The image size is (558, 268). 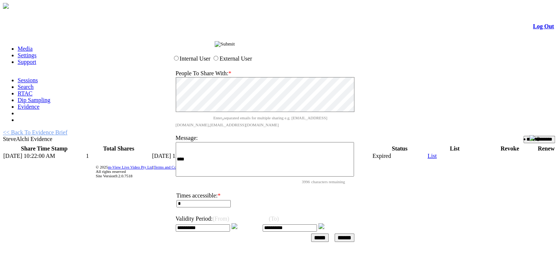 What do you see at coordinates (265, 219) in the screenshot?
I see `p: Validity Period:` at bounding box center [265, 219].